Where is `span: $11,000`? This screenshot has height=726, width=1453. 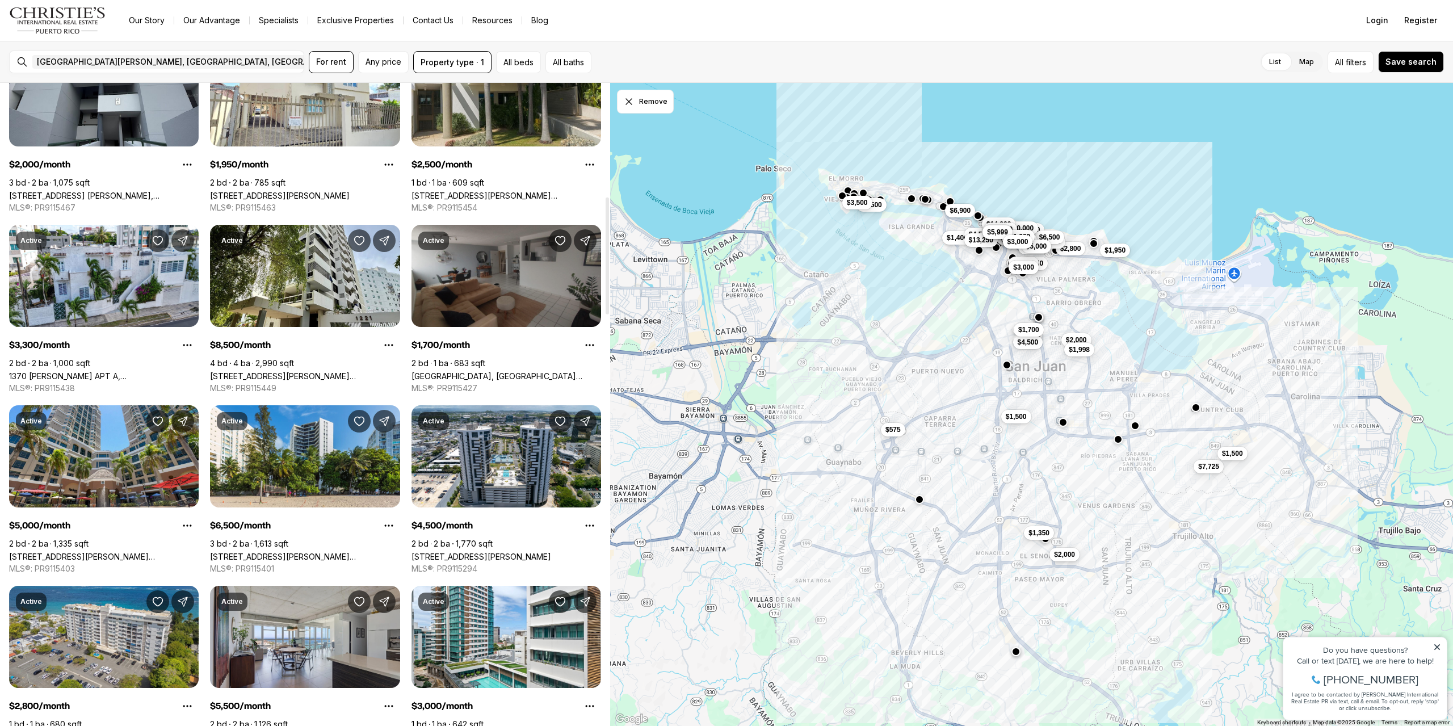
span: $11,000 is located at coordinates (1017, 237).